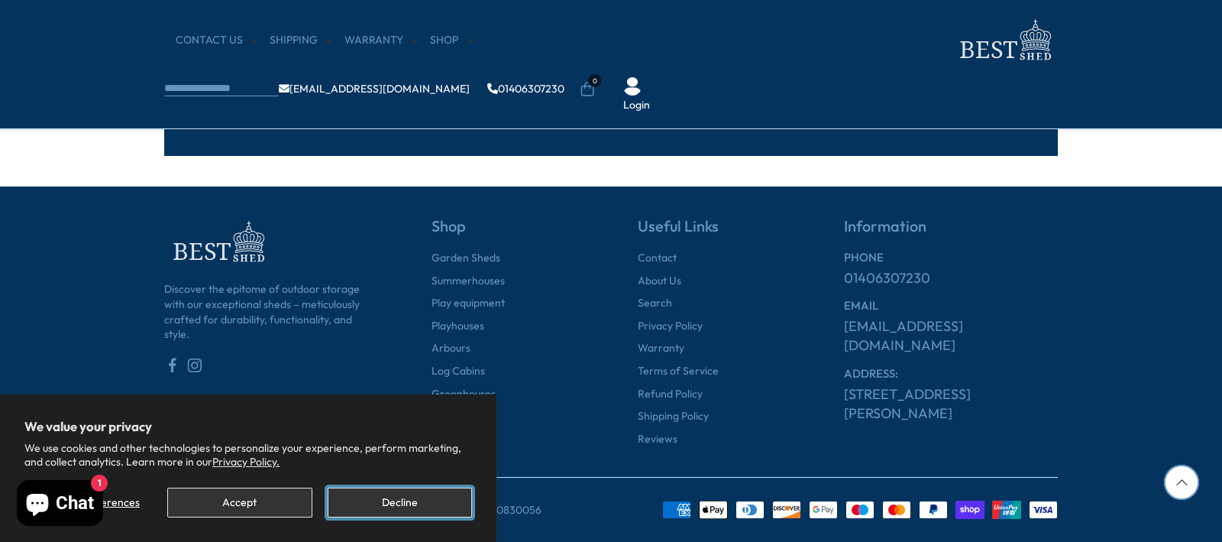 The height and width of the screenshot is (542, 1222). I want to click on a: Refund Policy, so click(670, 394).